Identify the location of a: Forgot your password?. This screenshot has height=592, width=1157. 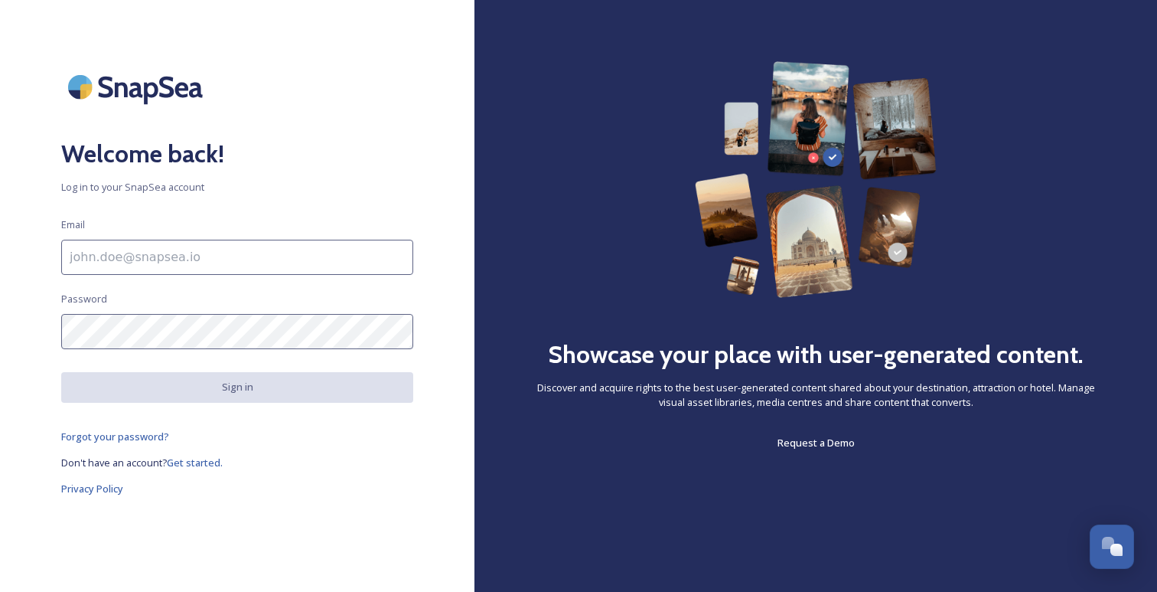
(237, 436).